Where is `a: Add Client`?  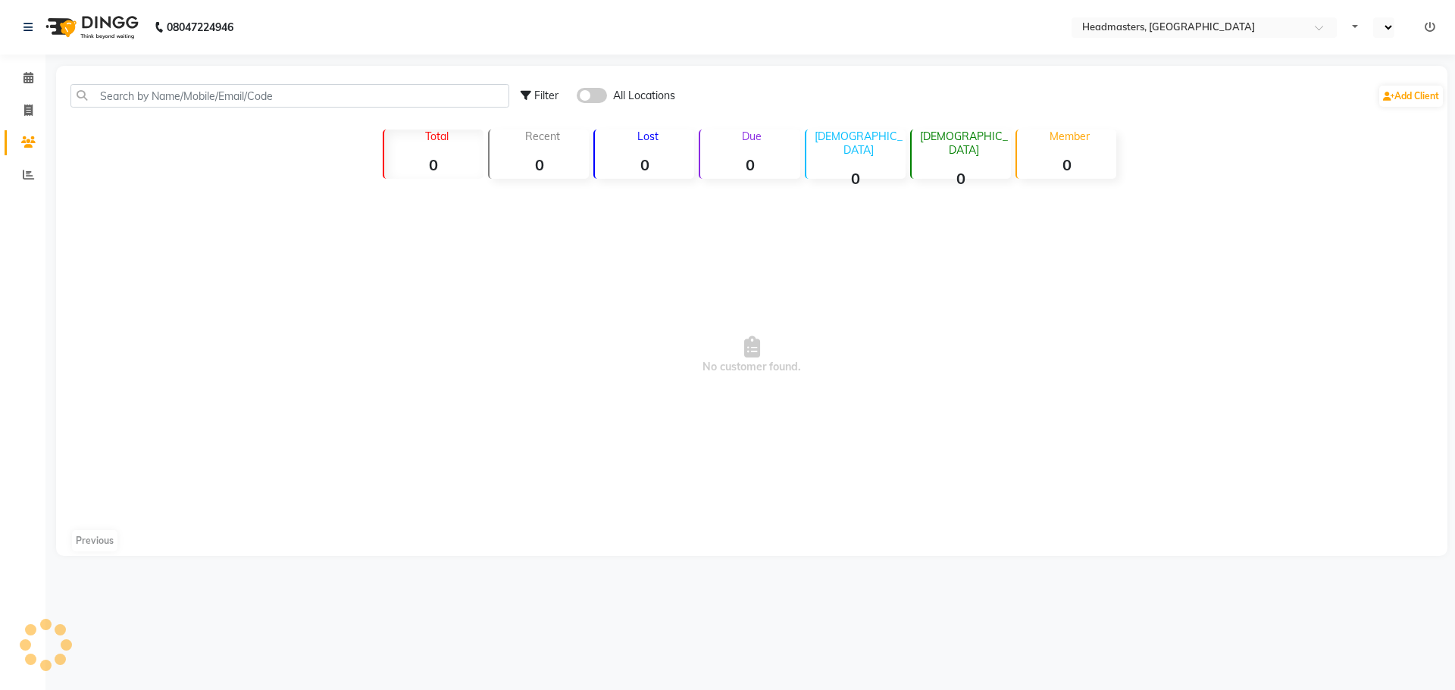
a: Add Client is located at coordinates (1411, 96).